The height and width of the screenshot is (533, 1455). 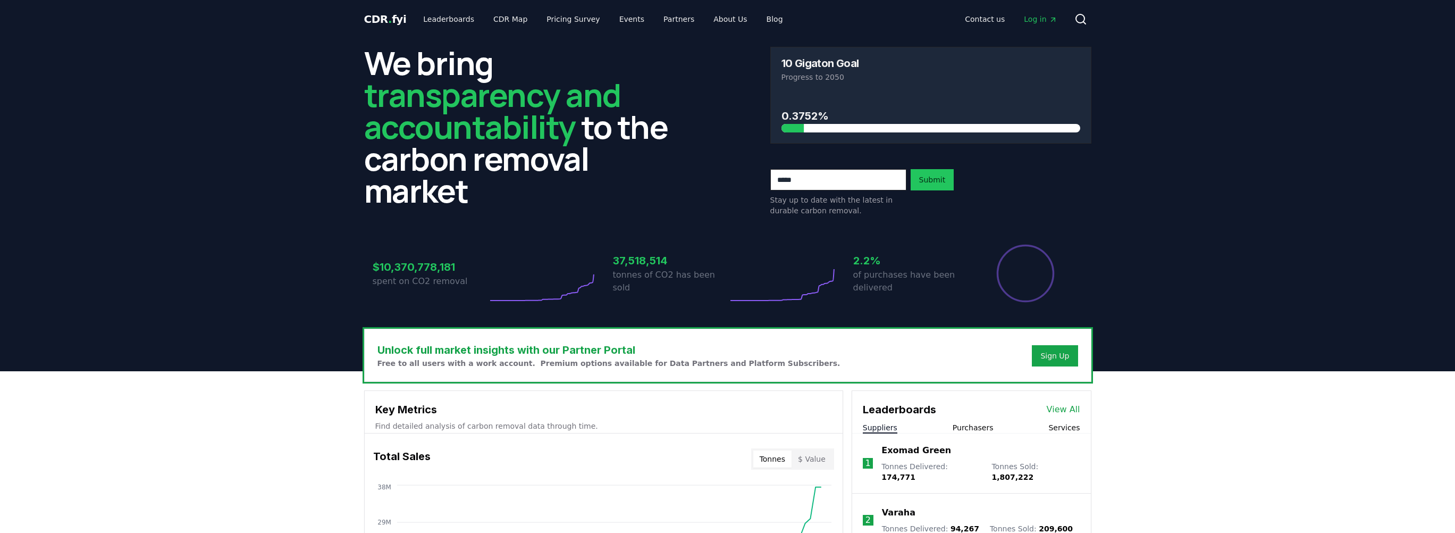 What do you see at coordinates (449, 19) in the screenshot?
I see `a: Leaderboards` at bounding box center [449, 19].